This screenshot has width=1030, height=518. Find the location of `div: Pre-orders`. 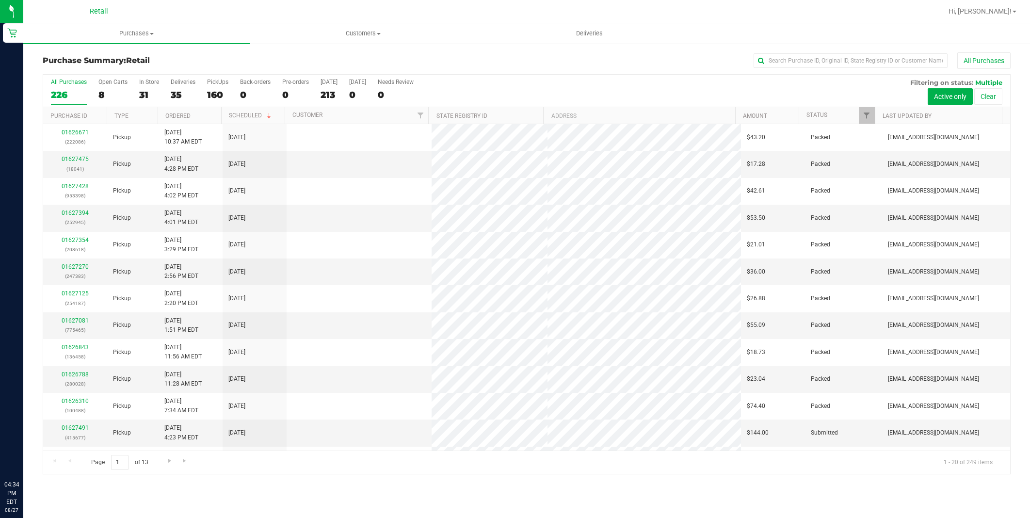

div: Pre-orders is located at coordinates (295, 82).